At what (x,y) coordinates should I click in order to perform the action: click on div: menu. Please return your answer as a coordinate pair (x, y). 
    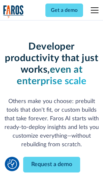
    Looking at the image, I should click on (93, 10).